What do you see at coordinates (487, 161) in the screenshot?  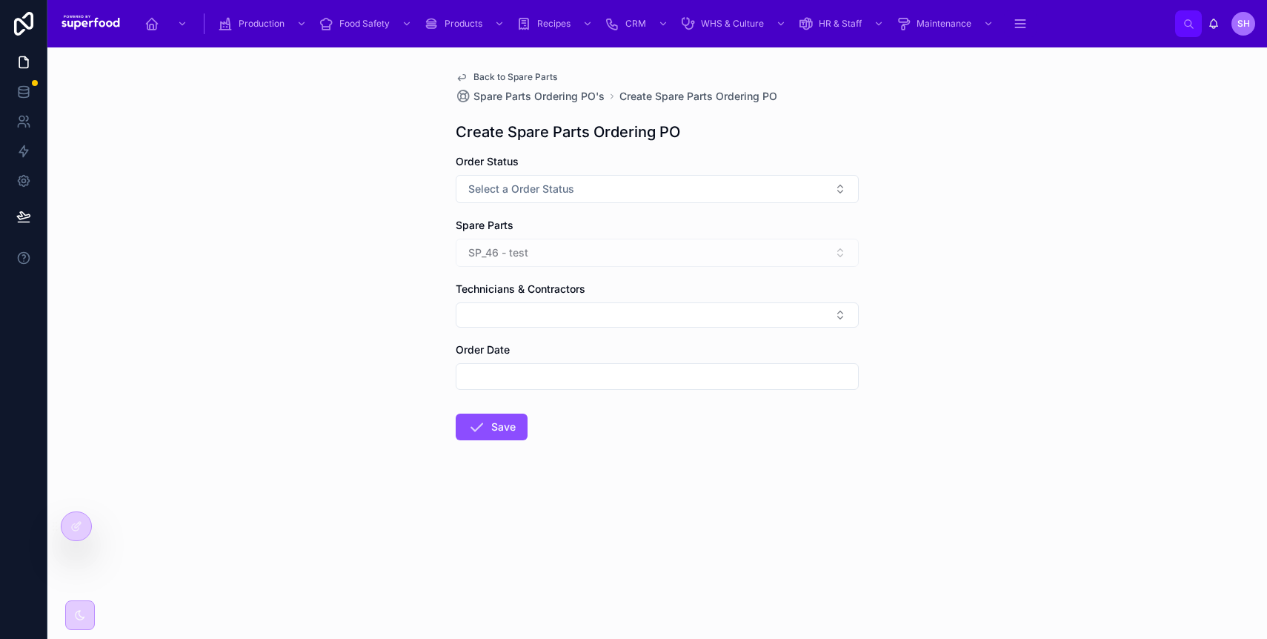 I see `span: Order Status` at bounding box center [487, 161].